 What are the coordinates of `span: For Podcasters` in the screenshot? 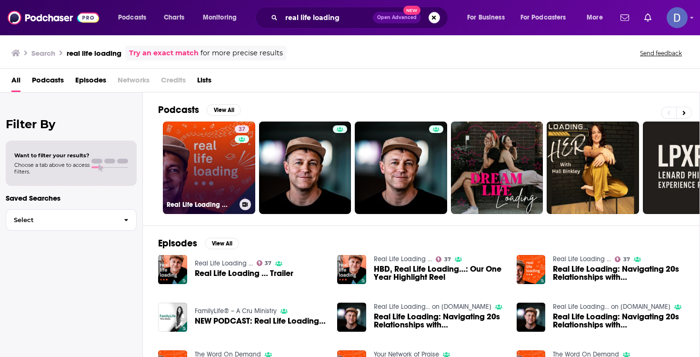 It's located at (543, 18).